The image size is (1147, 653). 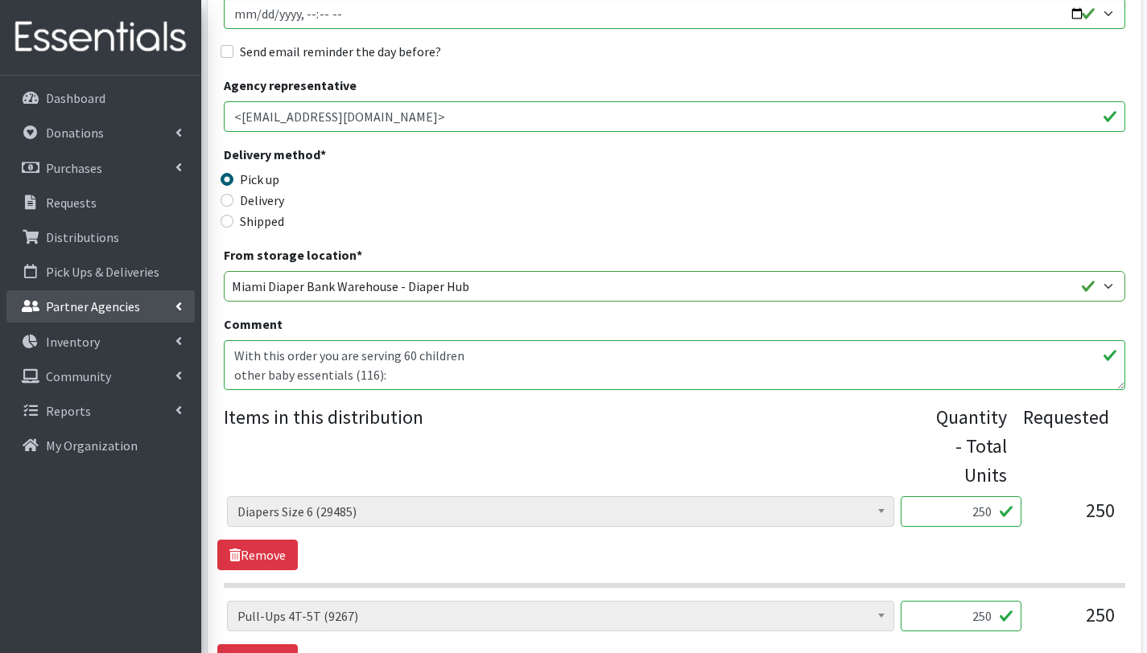 I want to click on img: HumanEssentials, so click(x=101, y=37).